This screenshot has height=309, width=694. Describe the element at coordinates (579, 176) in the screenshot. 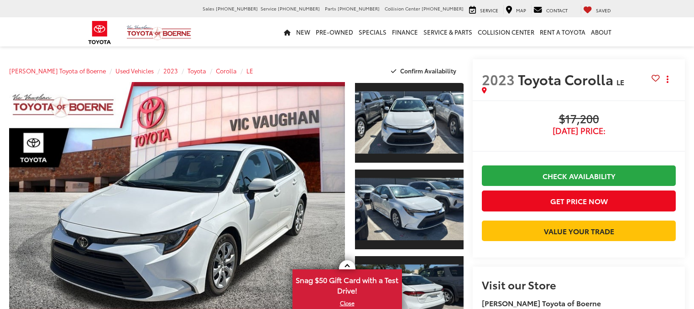

I see `a: Check Availability` at that location.